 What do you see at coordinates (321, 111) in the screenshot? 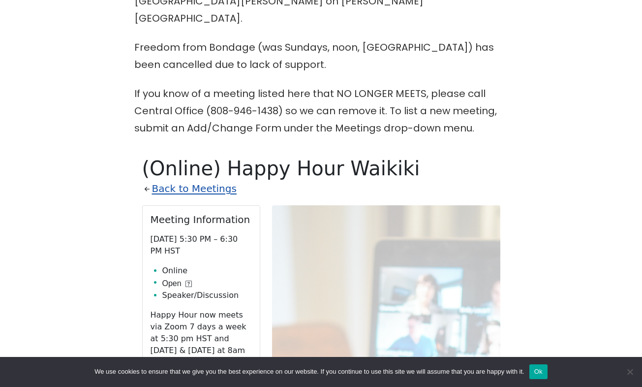
I see `p: If you know of a meeting listed here that NO LONGER MEETS, please call Central Office (808-946-14...` at bounding box center [321, 111].